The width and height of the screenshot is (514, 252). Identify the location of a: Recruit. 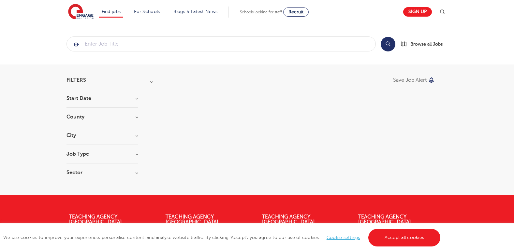
(296, 12).